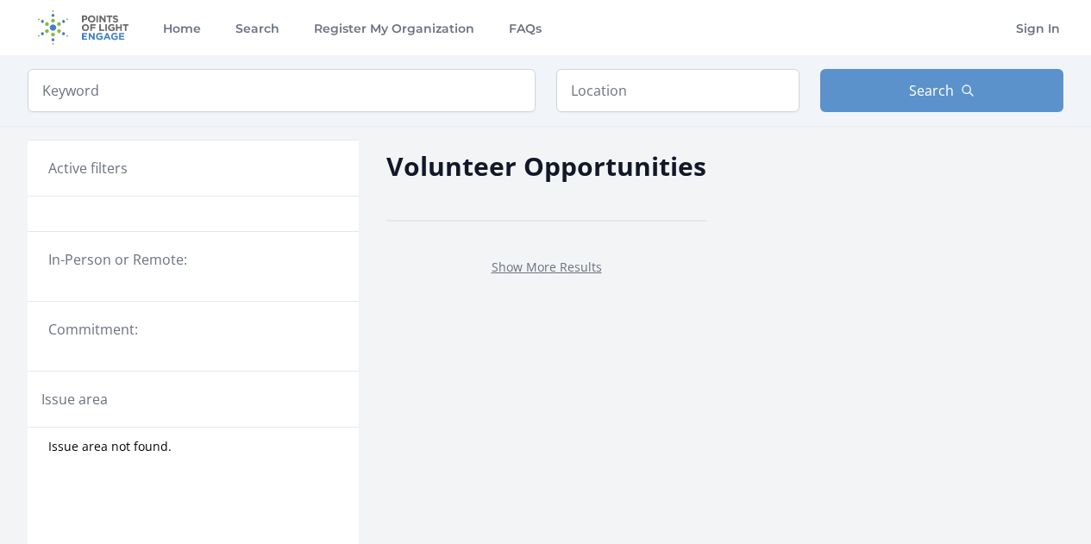 The width and height of the screenshot is (1091, 544). I want to click on h3: Active filters, so click(88, 168).